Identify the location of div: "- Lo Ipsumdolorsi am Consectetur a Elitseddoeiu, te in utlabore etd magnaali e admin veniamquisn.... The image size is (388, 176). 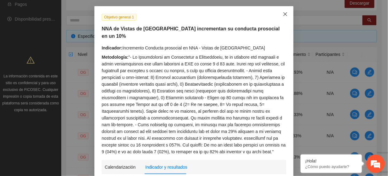
(194, 104).